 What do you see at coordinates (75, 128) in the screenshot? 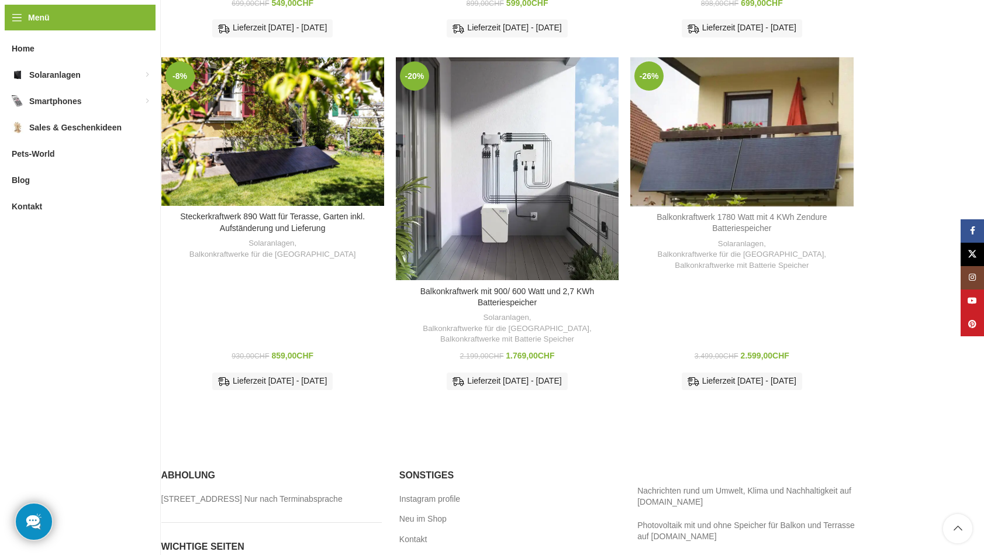
I see `span: Sales & Geschenkideen` at bounding box center [75, 128].